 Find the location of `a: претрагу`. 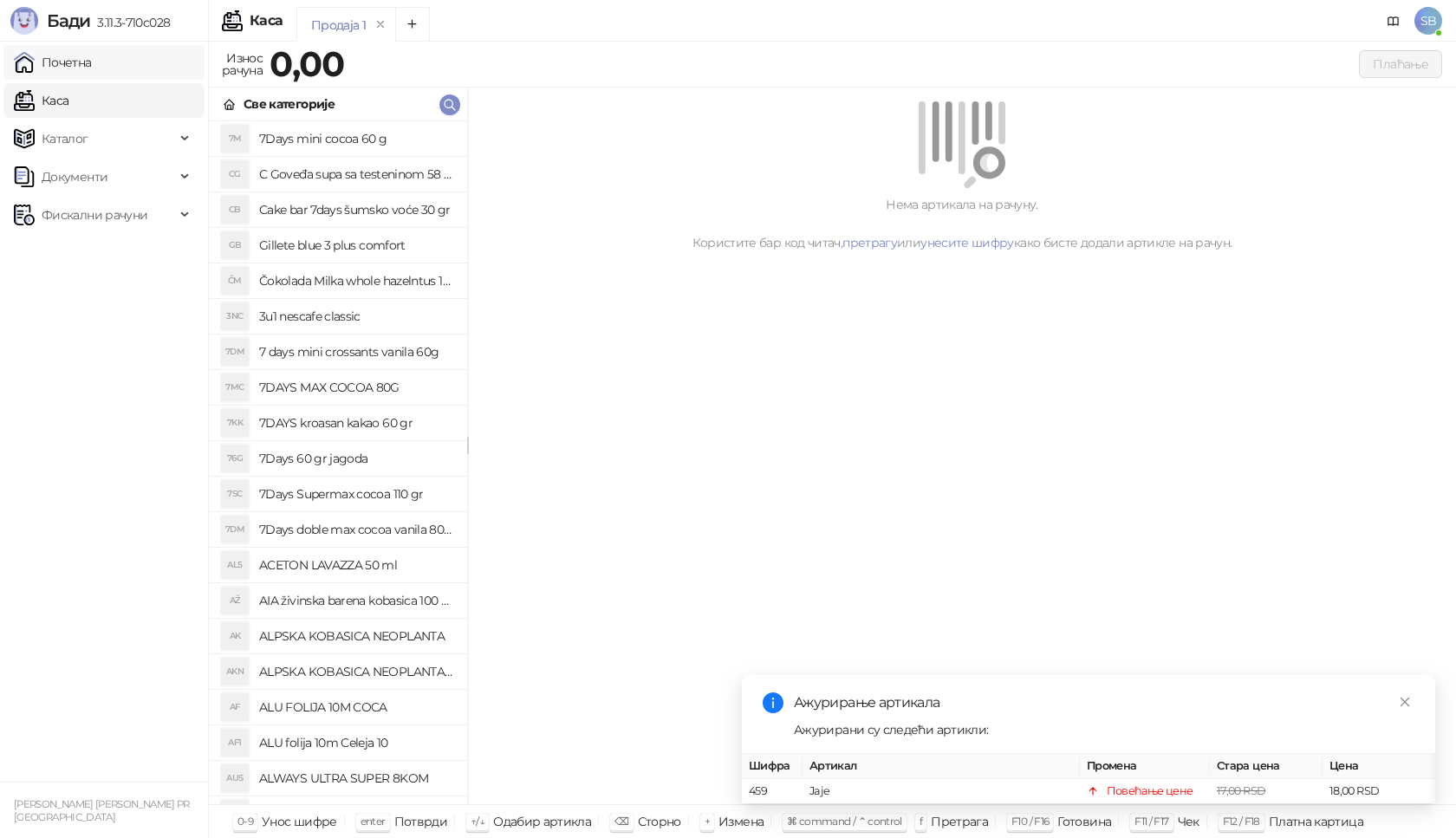

a: претрагу is located at coordinates (869, 242).